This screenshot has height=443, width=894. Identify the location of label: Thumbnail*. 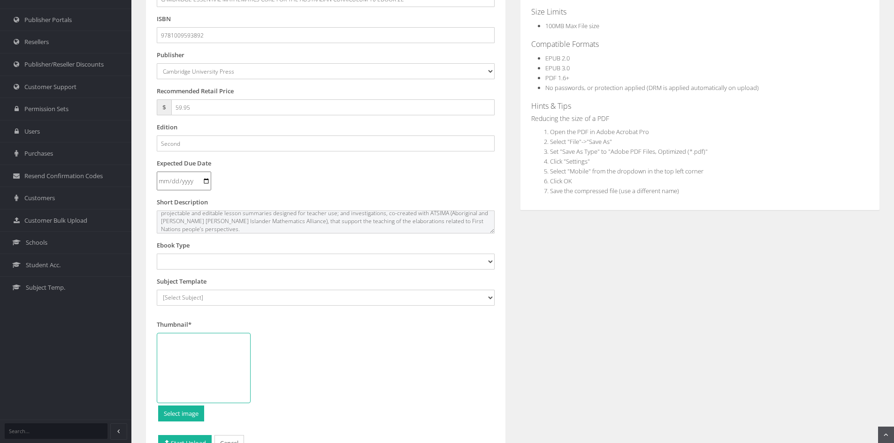
(174, 325).